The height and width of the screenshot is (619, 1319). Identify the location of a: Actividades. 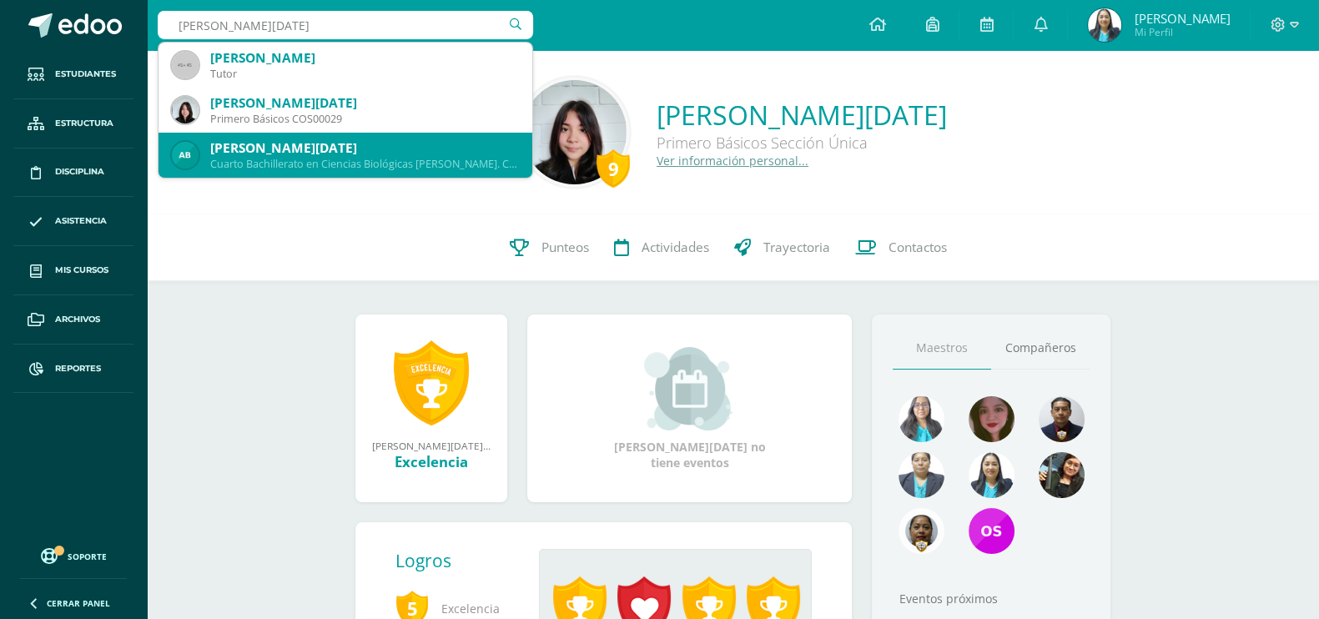
(661, 248).